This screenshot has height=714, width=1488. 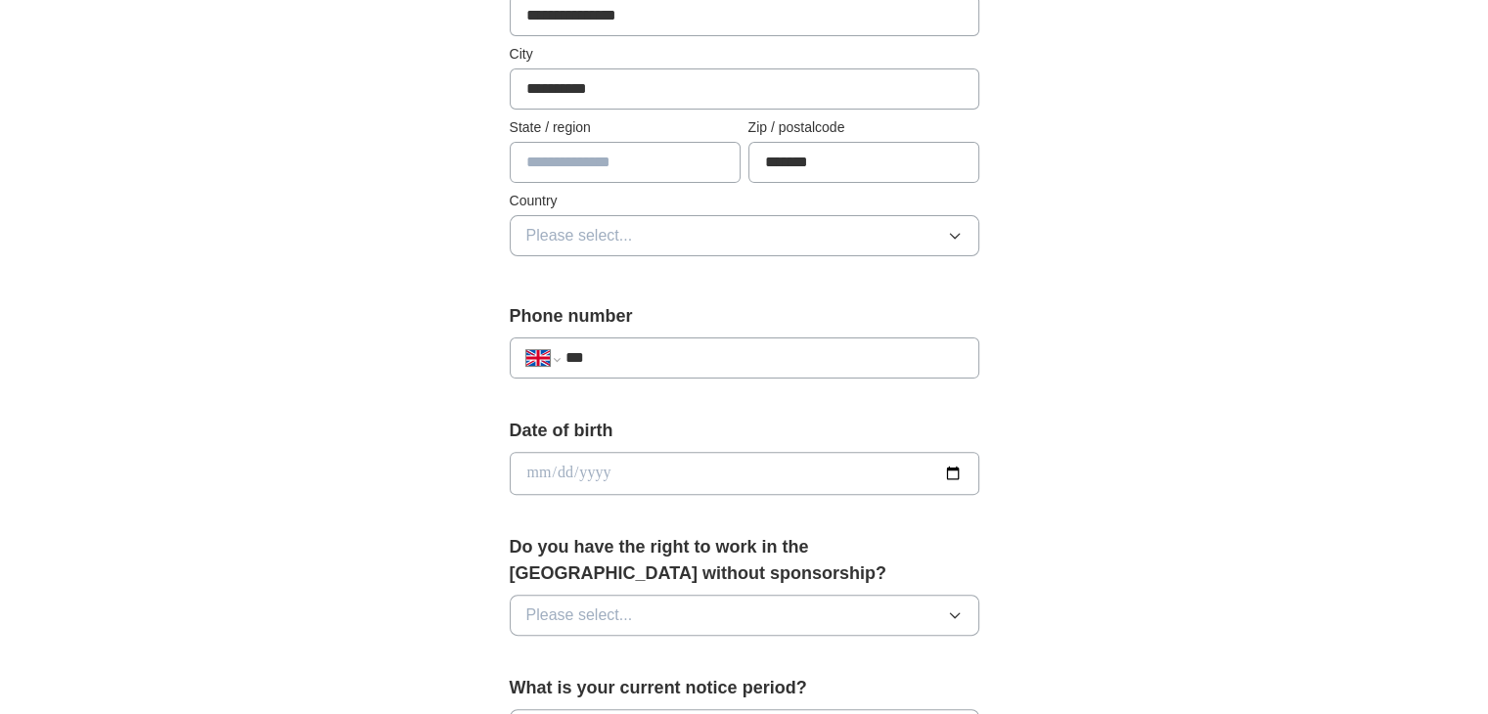 I want to click on label: State / region, so click(x=625, y=127).